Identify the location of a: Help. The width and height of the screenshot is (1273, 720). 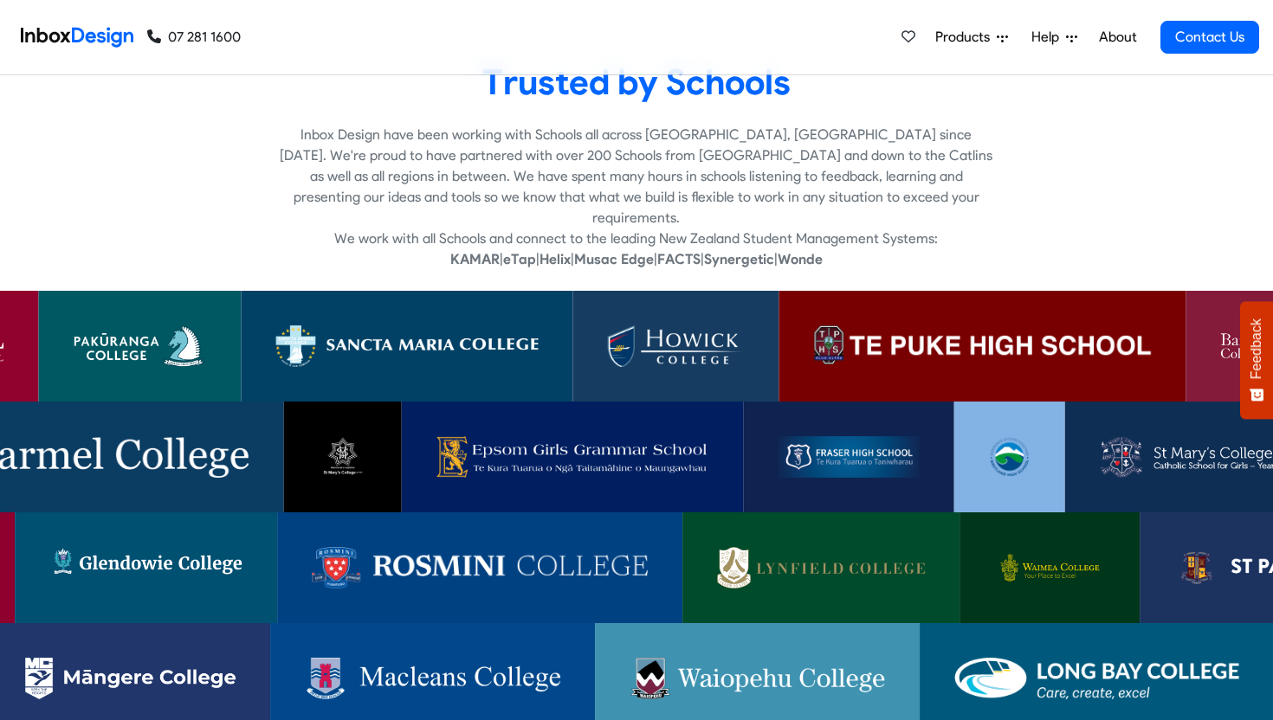
(1054, 37).